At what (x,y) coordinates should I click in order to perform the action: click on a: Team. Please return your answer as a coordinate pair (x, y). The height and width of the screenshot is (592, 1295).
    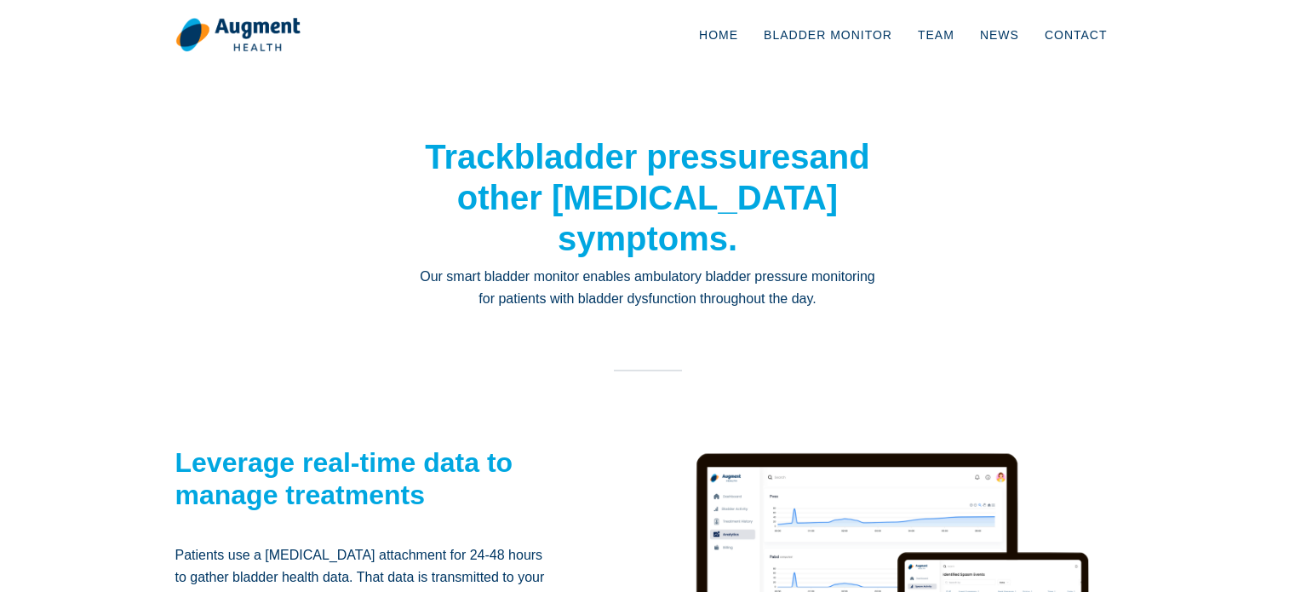
    Looking at the image, I should click on (935, 35).